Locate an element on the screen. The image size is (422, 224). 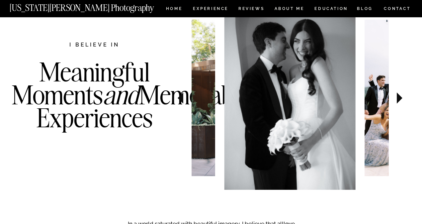
a: REVIEWS is located at coordinates (251, 9).